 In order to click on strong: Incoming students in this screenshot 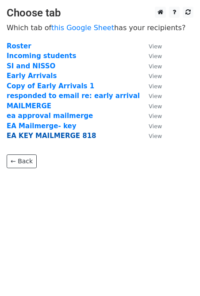, I will do `click(41, 56)`.